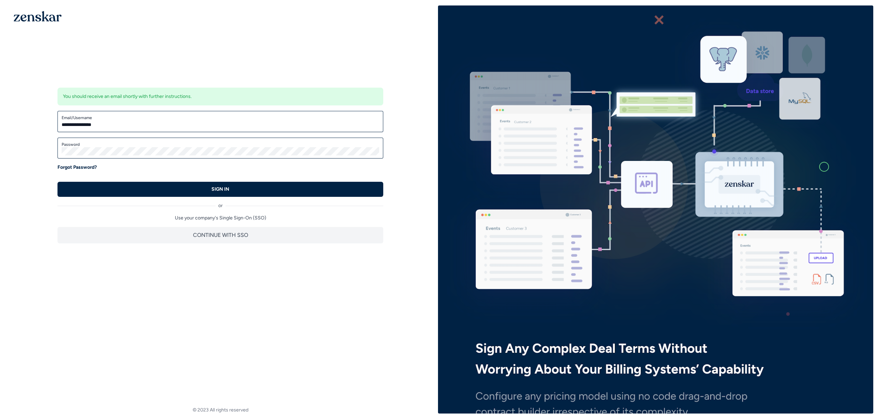  What do you see at coordinates (220, 189) in the screenshot?
I see `button: SIGN IN` at bounding box center [220, 189].